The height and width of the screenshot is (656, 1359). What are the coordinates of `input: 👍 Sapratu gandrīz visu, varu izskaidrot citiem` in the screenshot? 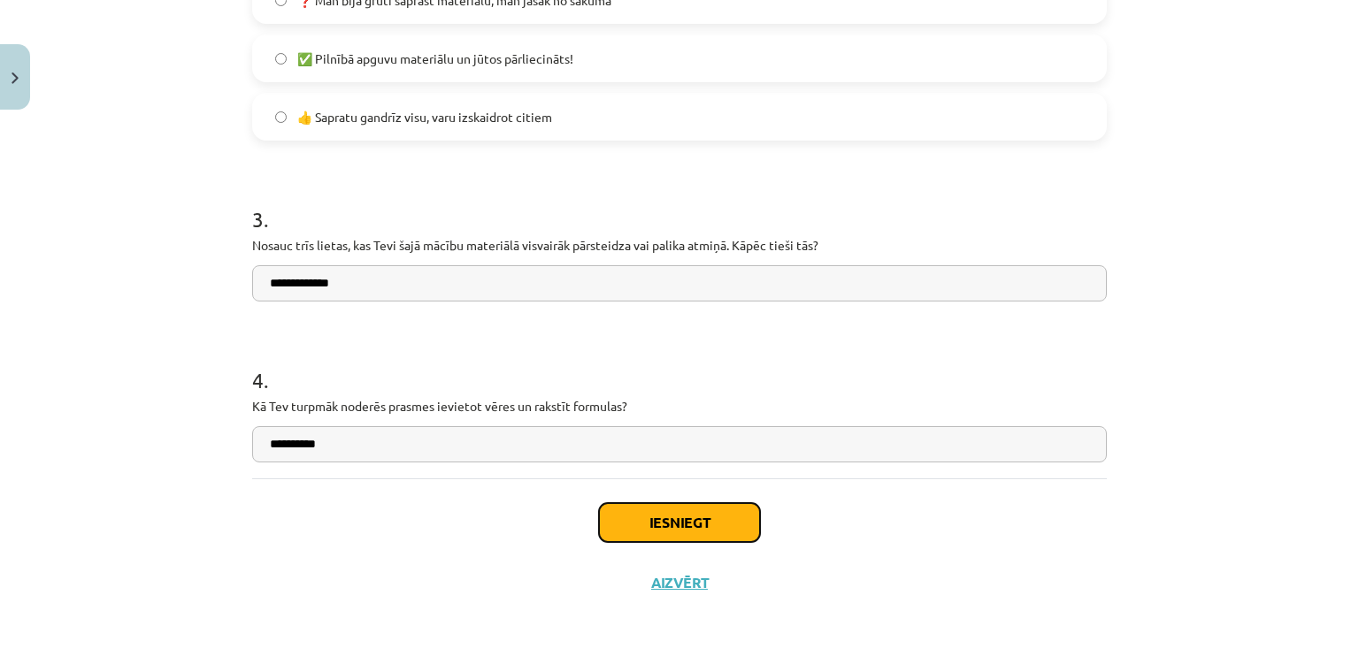 It's located at (280, 117).